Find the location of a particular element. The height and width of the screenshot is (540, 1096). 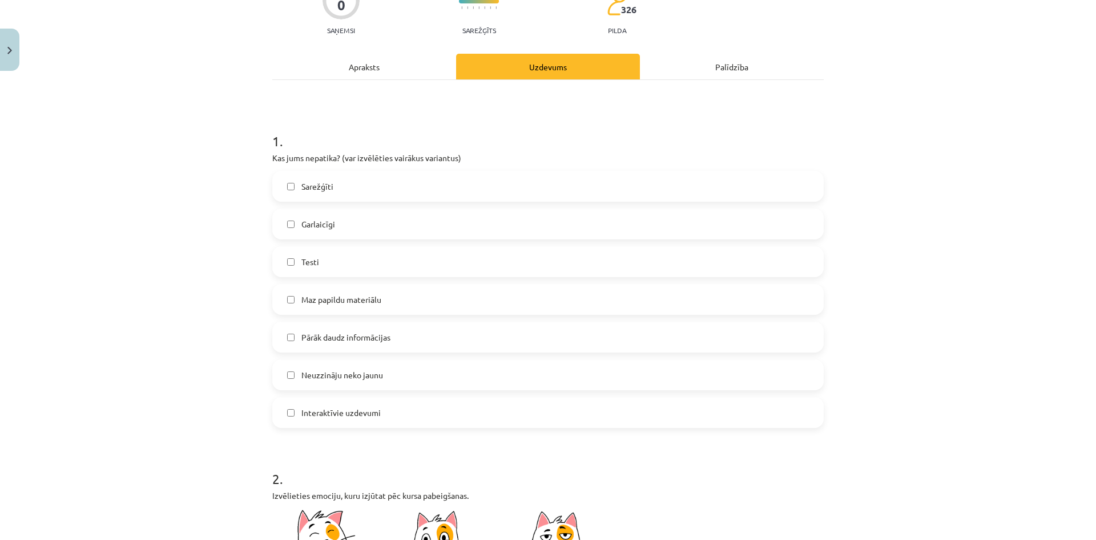

p: Saņemsi is located at coordinates (341, 30).